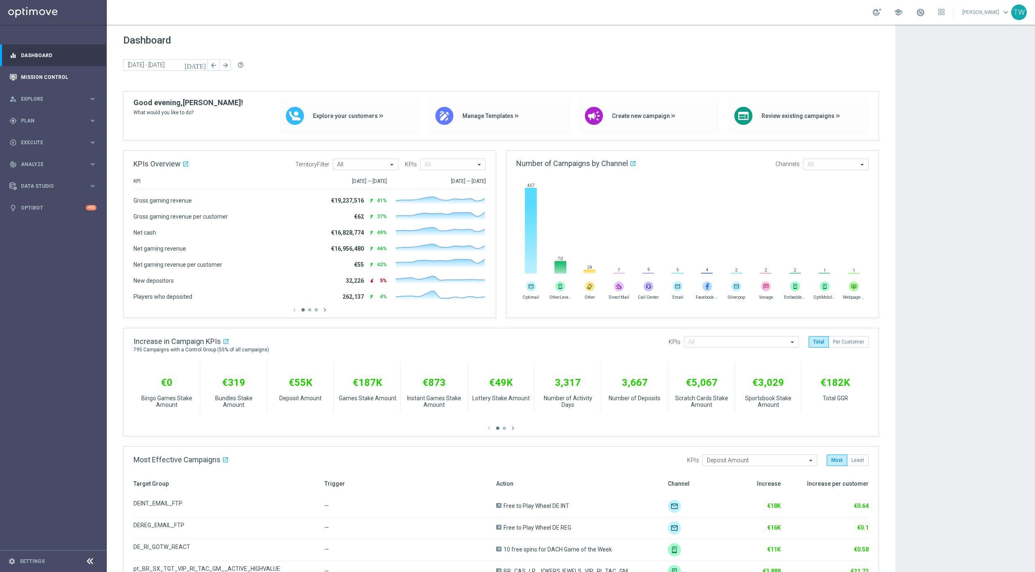 This screenshot has height=572, width=1035. What do you see at coordinates (53, 121) in the screenshot?
I see `button: gps_fixed Plan keyboard_arrow_right` at bounding box center [53, 121].